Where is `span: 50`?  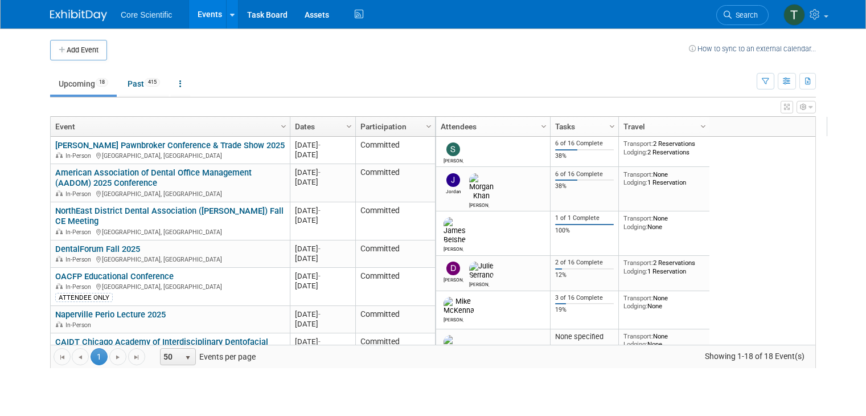
span: 50 is located at coordinates (170, 357).